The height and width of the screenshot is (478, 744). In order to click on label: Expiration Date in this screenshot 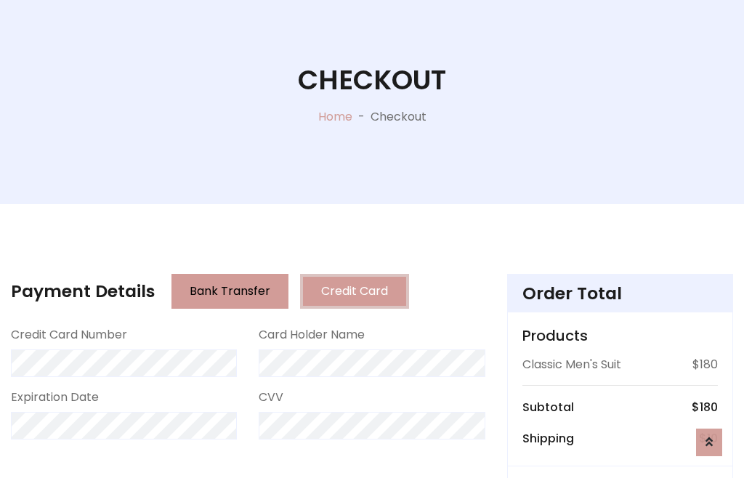, I will do `click(55, 398)`.